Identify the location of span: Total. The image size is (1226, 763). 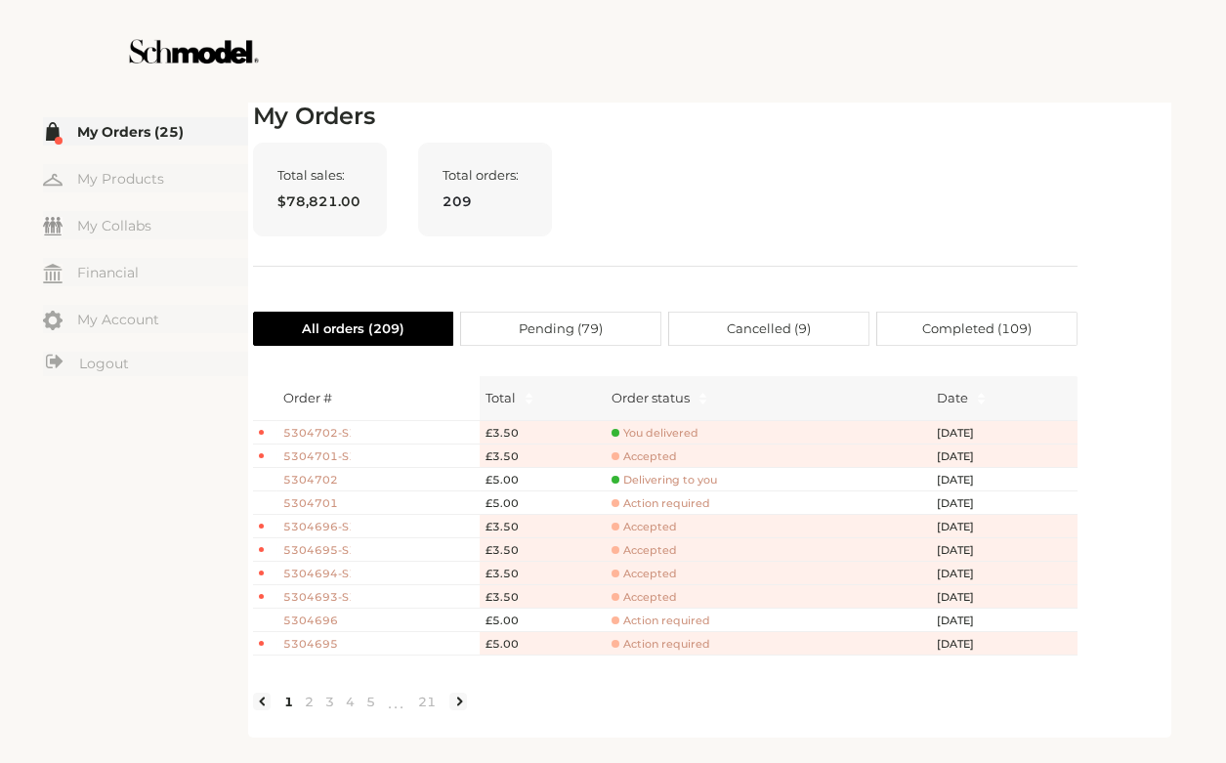
(500, 397).